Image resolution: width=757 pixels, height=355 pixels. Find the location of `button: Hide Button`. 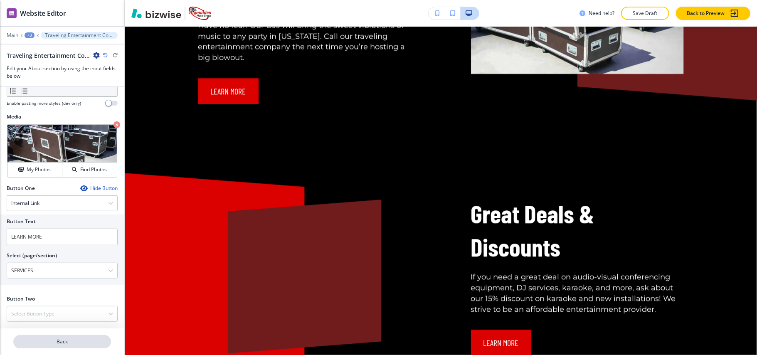

button: Hide Button is located at coordinates (99, 188).